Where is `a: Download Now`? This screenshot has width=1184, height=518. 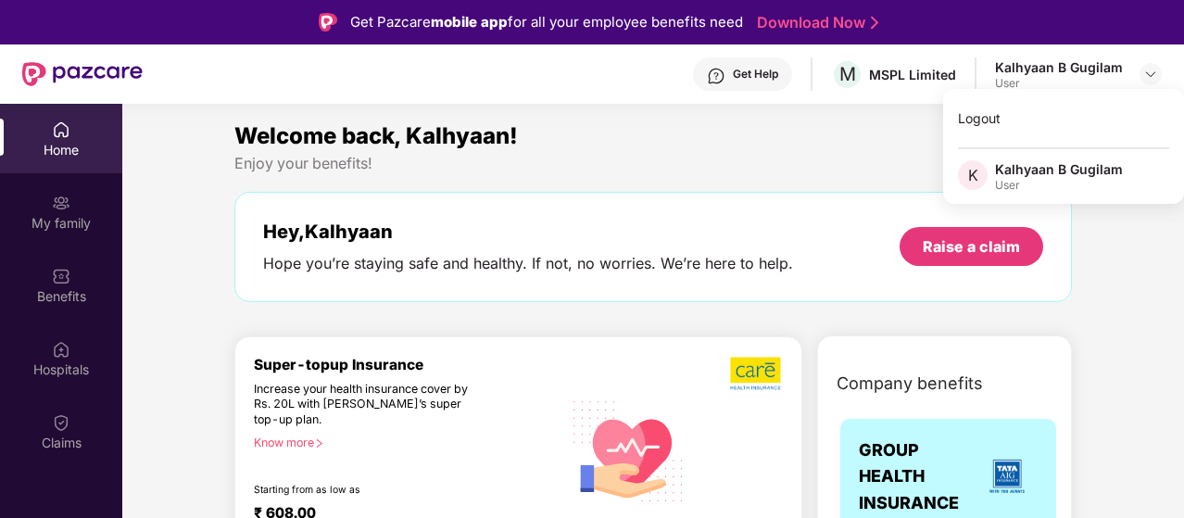
a: Download Now is located at coordinates (814, 22).